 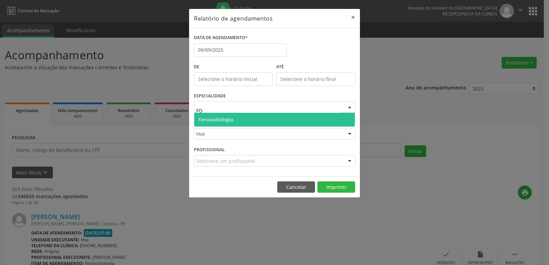 What do you see at coordinates (209, 150) in the screenshot?
I see `label: PROFISSIONAL` at bounding box center [209, 150].